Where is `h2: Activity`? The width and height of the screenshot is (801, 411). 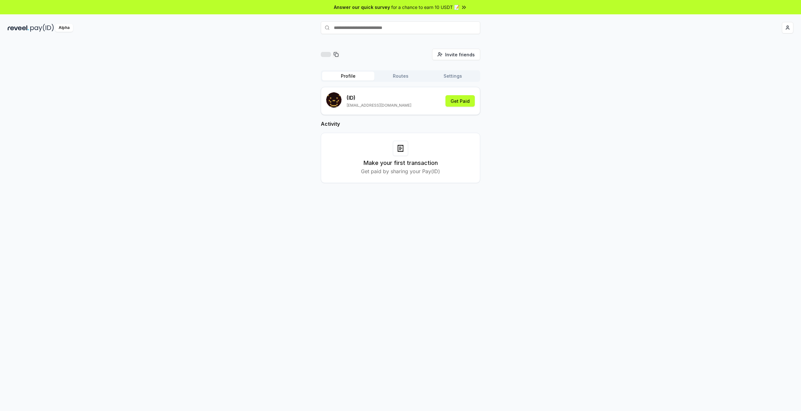 h2: Activity is located at coordinates (400, 124).